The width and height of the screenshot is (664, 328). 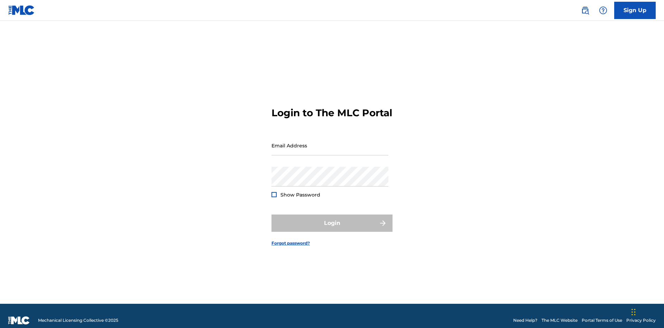 What do you see at coordinates (633, 312) in the screenshot?
I see `div: Drag` at bounding box center [633, 312].